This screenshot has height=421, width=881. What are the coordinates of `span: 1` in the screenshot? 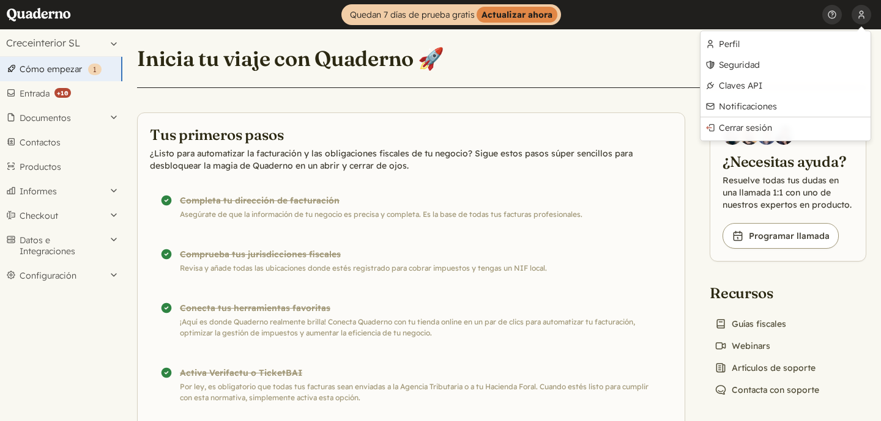 It's located at (95, 69).